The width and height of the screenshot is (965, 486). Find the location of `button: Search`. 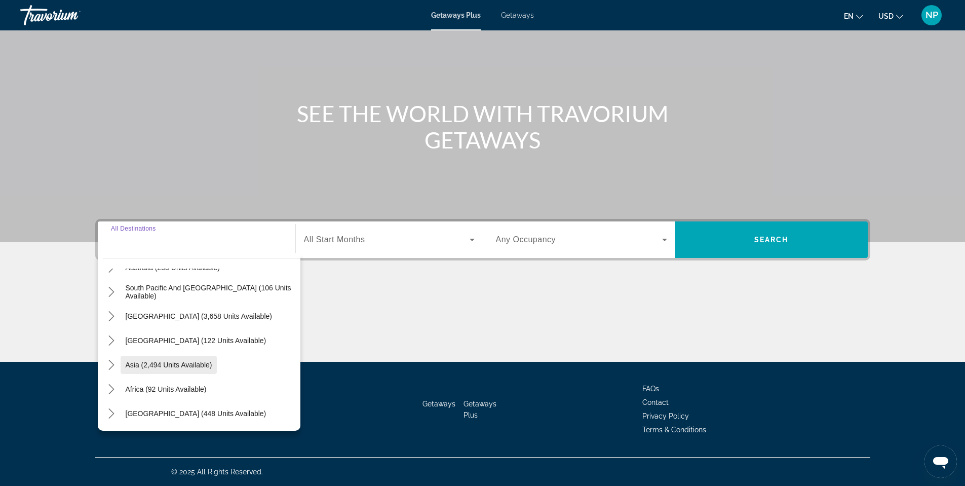

button: Search is located at coordinates (772, 240).